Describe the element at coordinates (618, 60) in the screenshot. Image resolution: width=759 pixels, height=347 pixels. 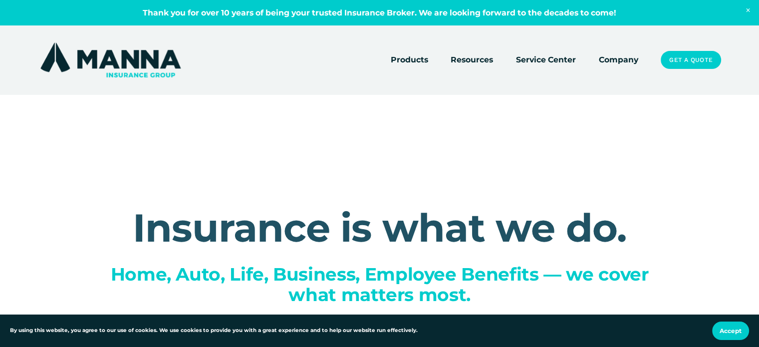
I see `a: Company` at that location.